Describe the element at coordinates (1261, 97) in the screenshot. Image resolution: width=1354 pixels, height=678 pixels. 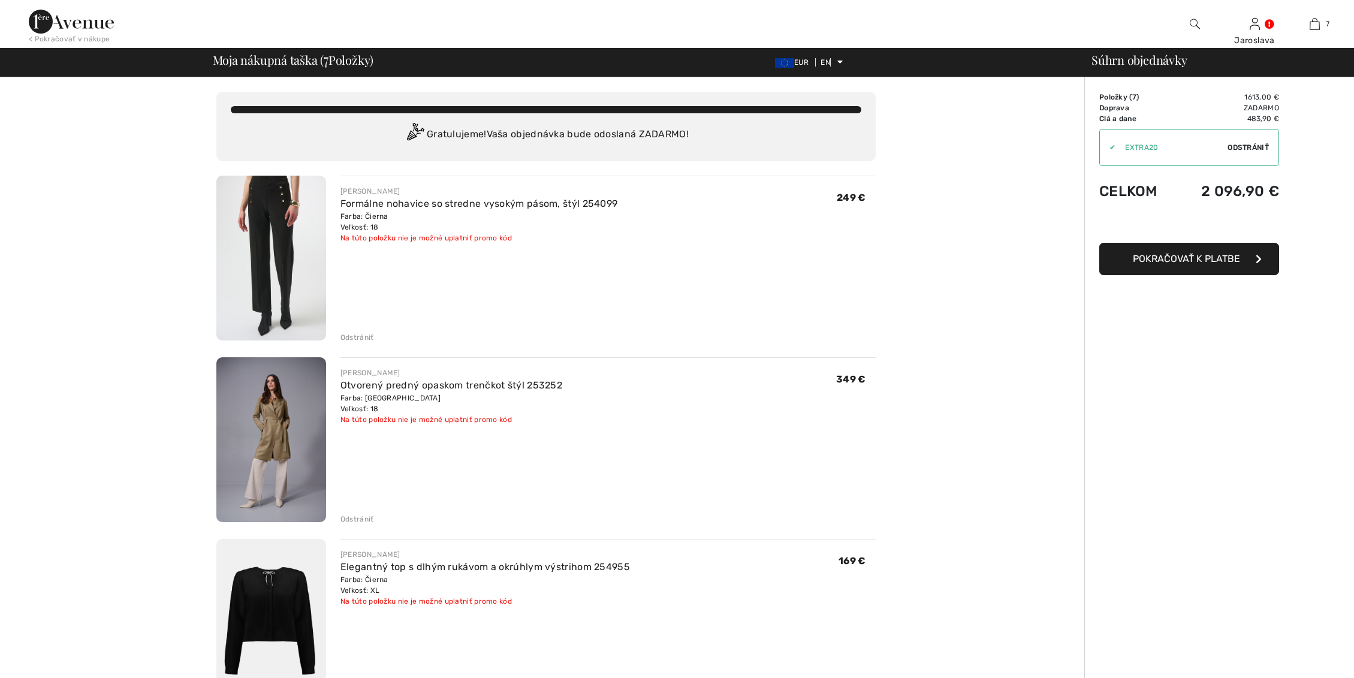
I see `font: 1613,00 €` at that location.